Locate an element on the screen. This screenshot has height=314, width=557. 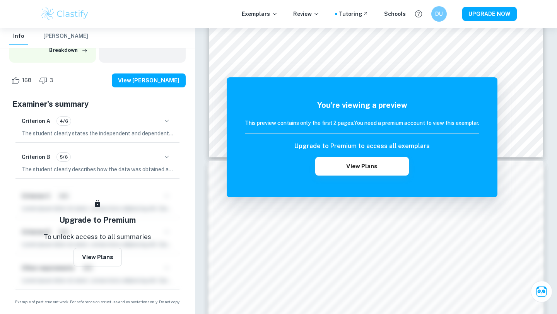
button: Info is located at coordinates (19, 36).